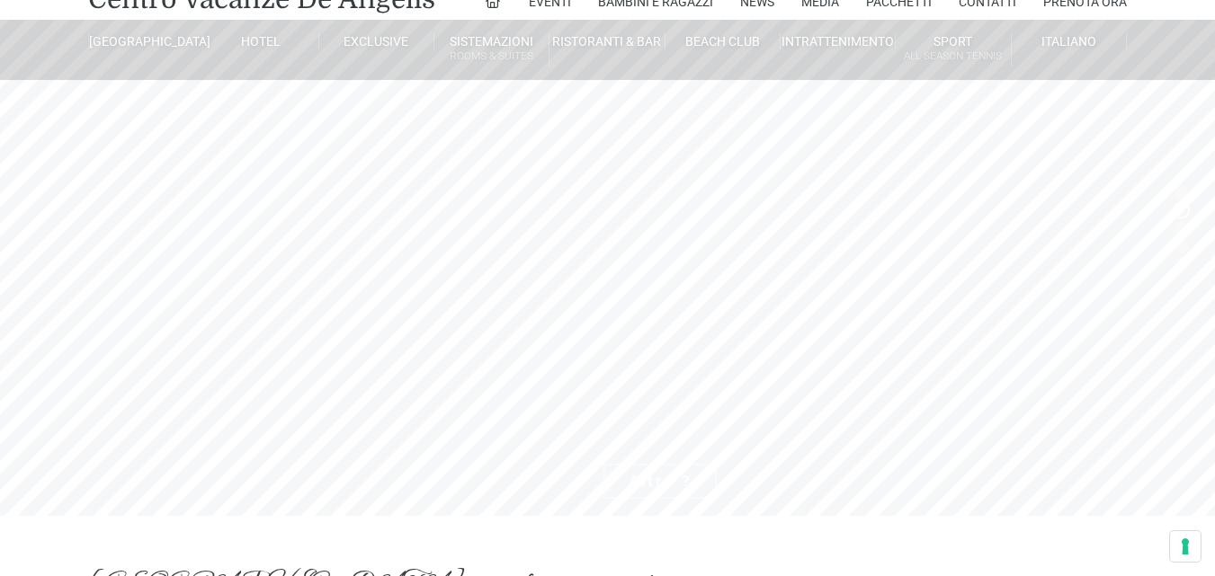 The height and width of the screenshot is (576, 1215). I want to click on a: Italiano, so click(1069, 41).